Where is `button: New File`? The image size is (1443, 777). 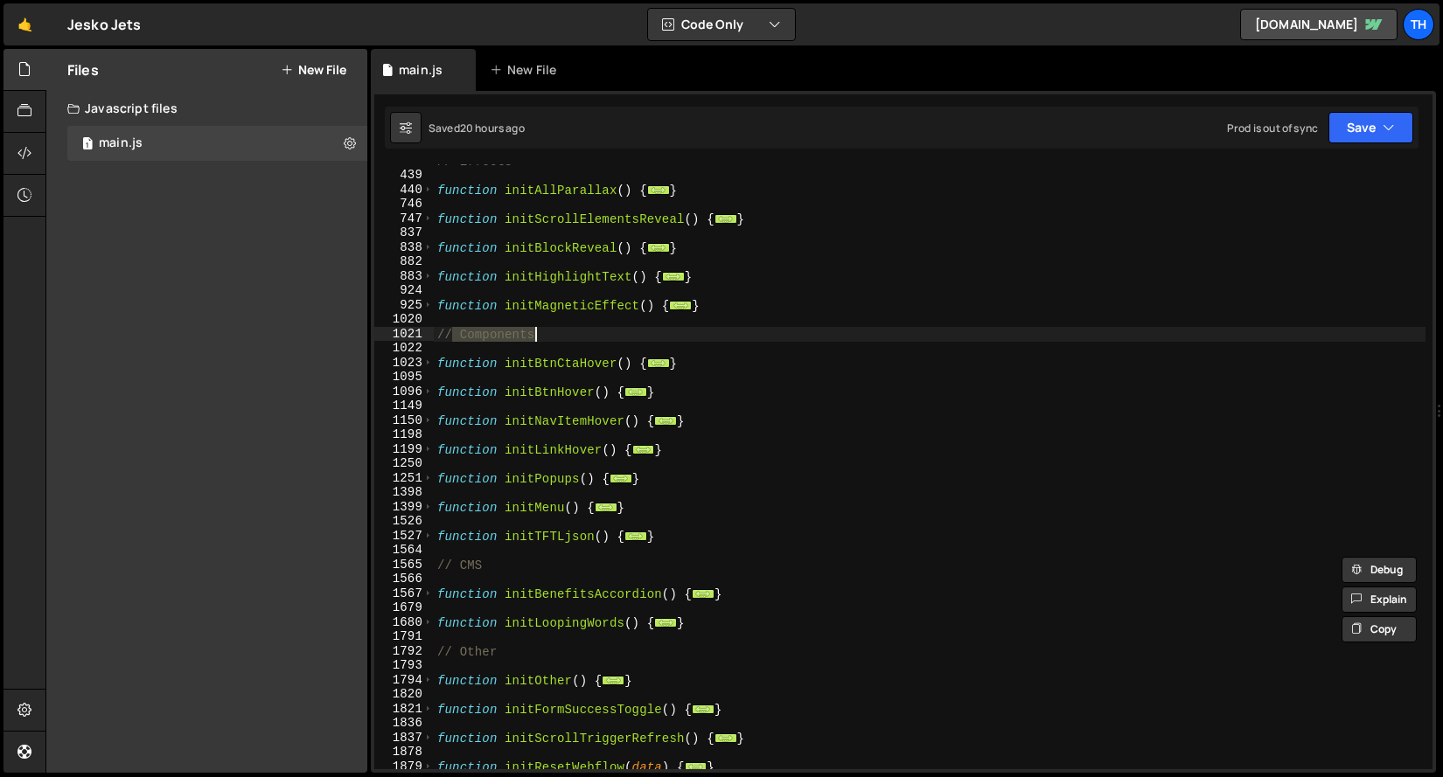 button: New File is located at coordinates (313, 70).